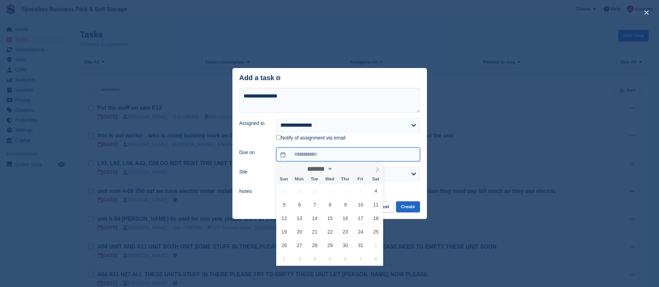 The width and height of the screenshot is (659, 287). What do you see at coordinates (315, 191) in the screenshot?
I see `span: September 30, 2025` at bounding box center [315, 191].